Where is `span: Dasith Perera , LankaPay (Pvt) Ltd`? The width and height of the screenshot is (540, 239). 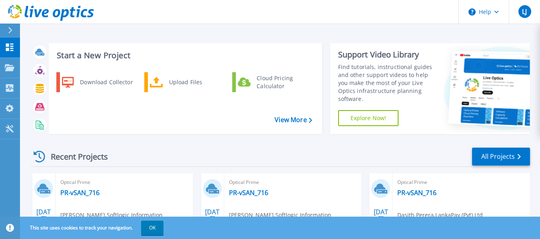
span: Dasith Perera , LankaPay (Pvt) Ltd is located at coordinates (440, 215).